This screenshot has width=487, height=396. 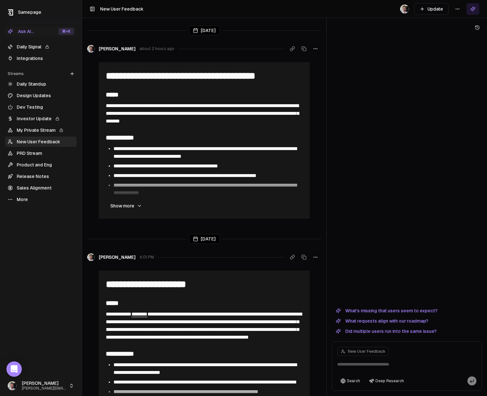 What do you see at coordinates (431, 9) in the screenshot?
I see `button: Update` at bounding box center [431, 9].